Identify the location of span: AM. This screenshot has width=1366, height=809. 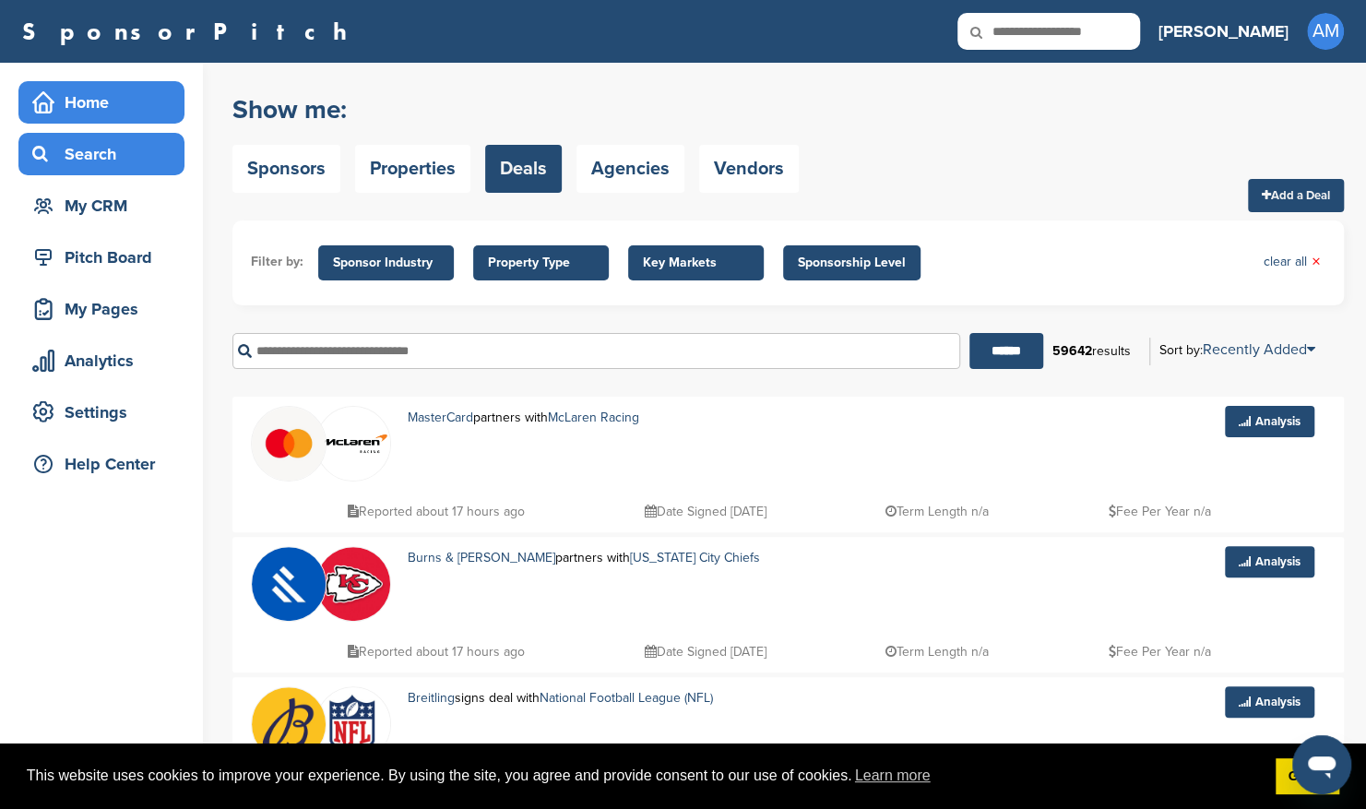
(1326, 31).